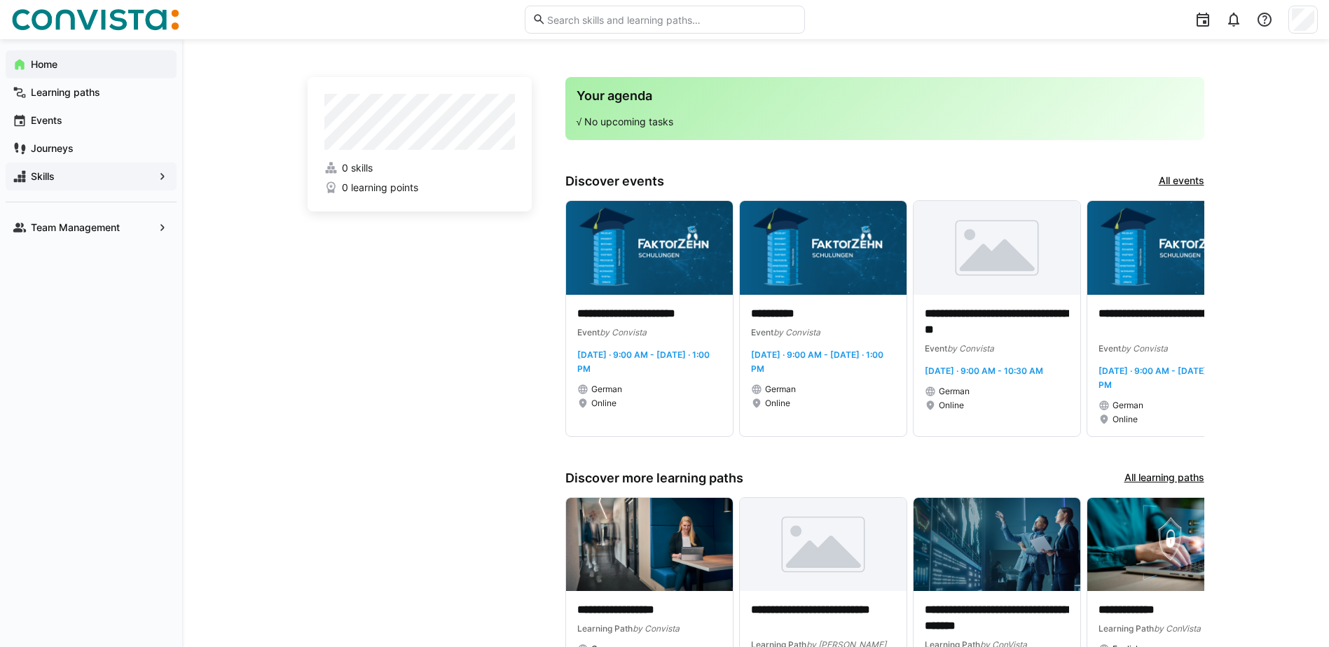 The height and width of the screenshot is (647, 1329). What do you see at coordinates (1181, 181) in the screenshot?
I see `a: All events` at bounding box center [1181, 181].